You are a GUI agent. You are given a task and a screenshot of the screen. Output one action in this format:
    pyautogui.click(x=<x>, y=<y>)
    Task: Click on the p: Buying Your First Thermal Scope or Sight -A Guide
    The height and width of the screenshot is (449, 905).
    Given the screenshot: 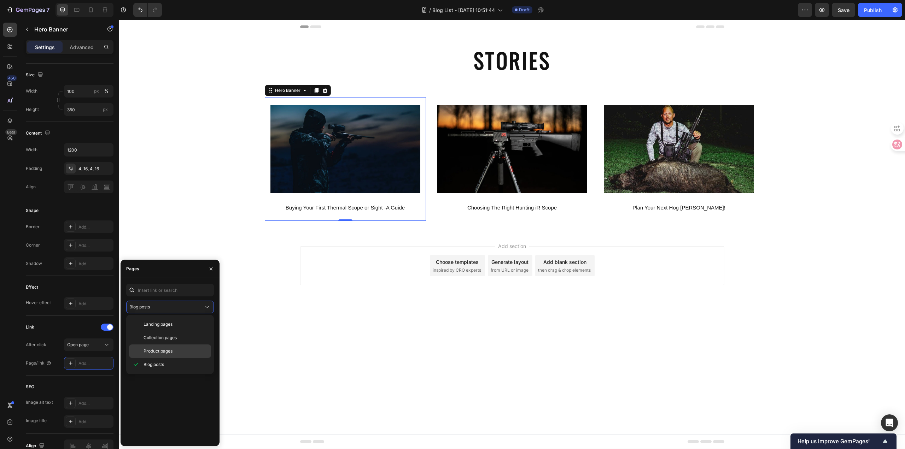 What is the action you would take?
    pyautogui.click(x=226, y=188)
    